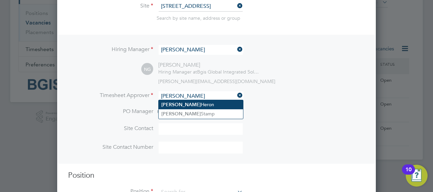 The image size is (433, 192). I want to click on span: NG, so click(147, 69).